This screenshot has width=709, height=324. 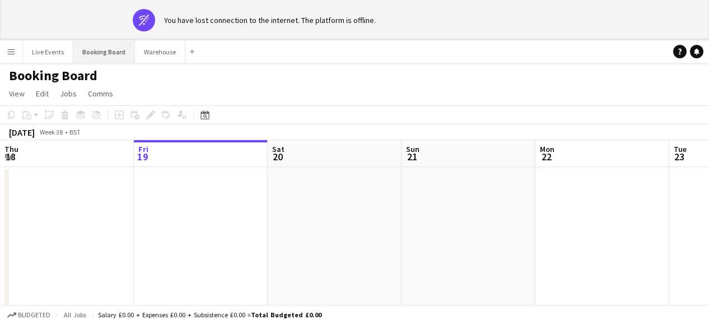 I want to click on span: All jobs, so click(x=75, y=314).